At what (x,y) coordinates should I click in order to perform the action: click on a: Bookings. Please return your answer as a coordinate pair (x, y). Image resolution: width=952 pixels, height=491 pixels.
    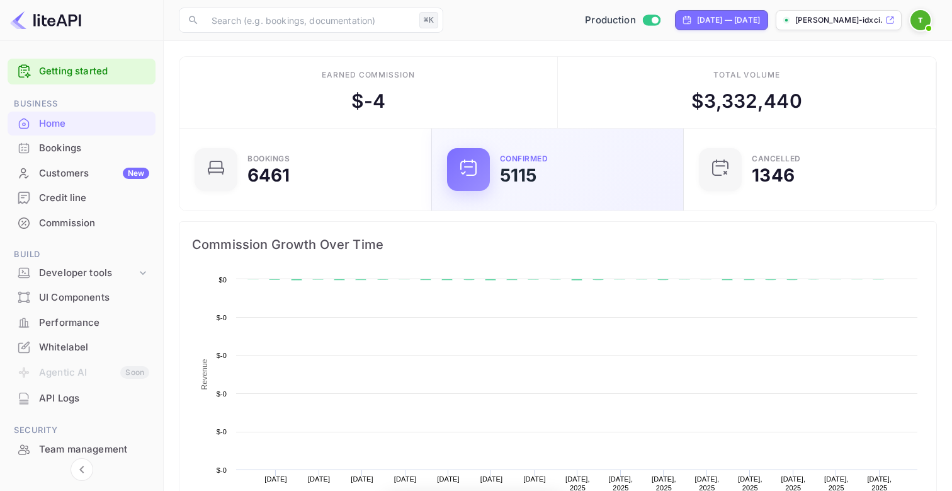
    Looking at the image, I should click on (81, 147).